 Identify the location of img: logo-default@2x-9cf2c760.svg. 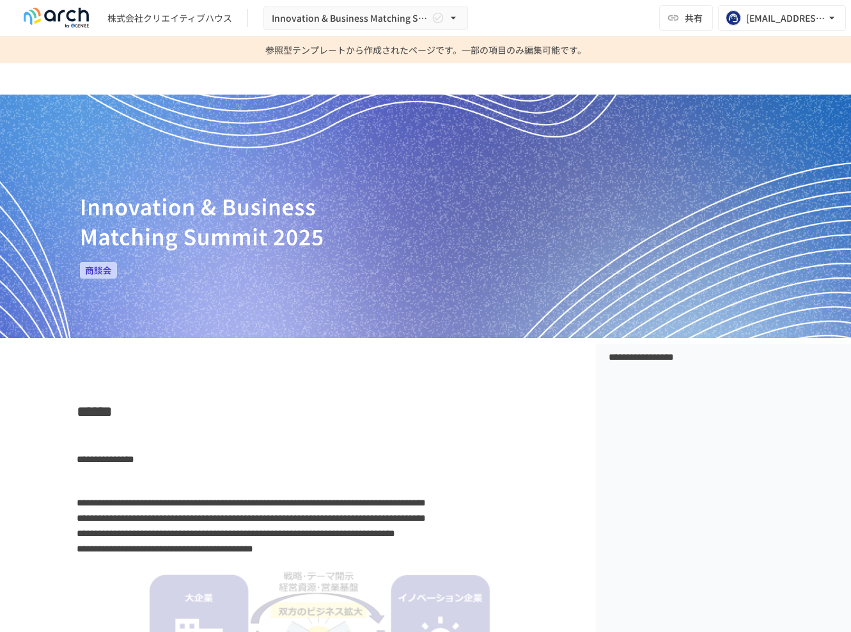
(56, 18).